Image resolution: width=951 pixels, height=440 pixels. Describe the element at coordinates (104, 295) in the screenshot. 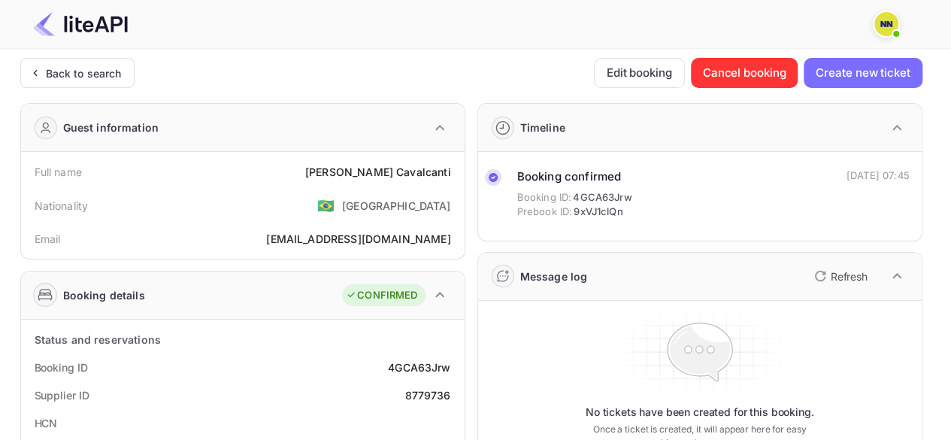

I see `div: Booking details` at that location.